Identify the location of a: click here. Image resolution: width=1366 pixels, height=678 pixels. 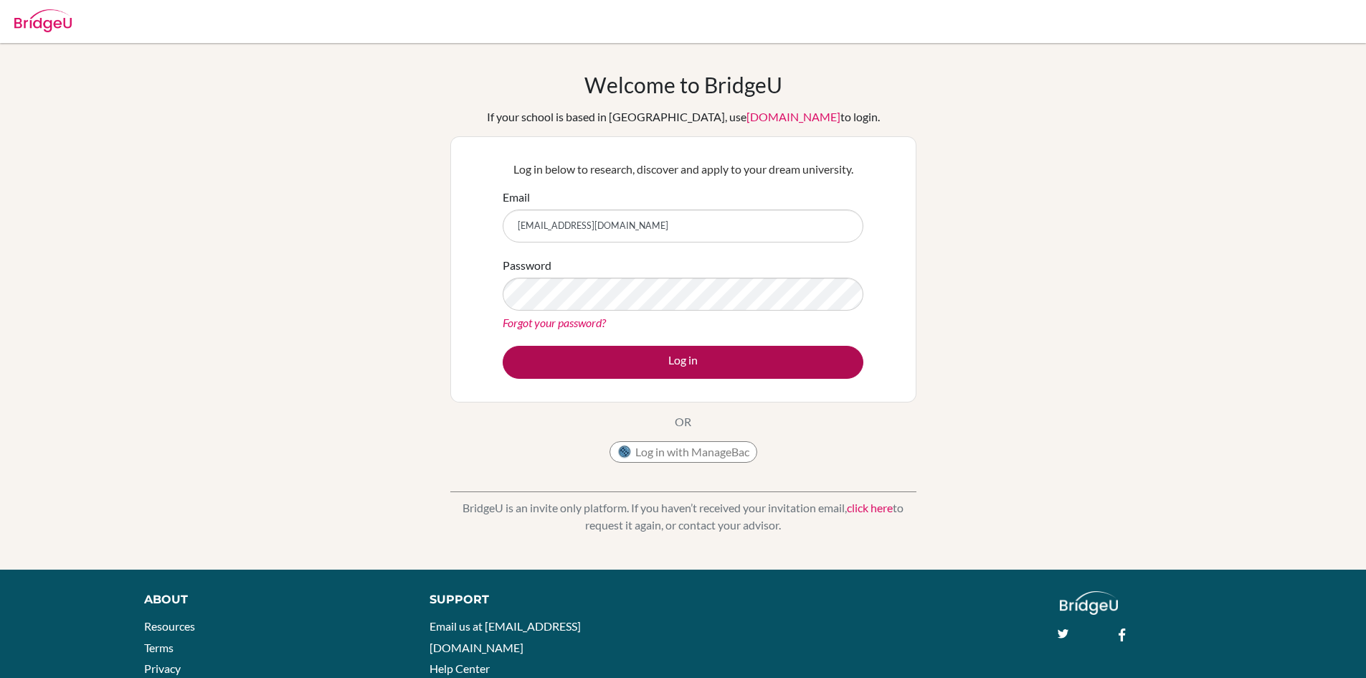
(870, 507).